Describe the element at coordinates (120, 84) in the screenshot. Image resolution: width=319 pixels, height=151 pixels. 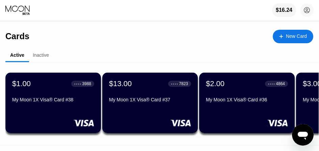
I see `div: $13.00` at that location.